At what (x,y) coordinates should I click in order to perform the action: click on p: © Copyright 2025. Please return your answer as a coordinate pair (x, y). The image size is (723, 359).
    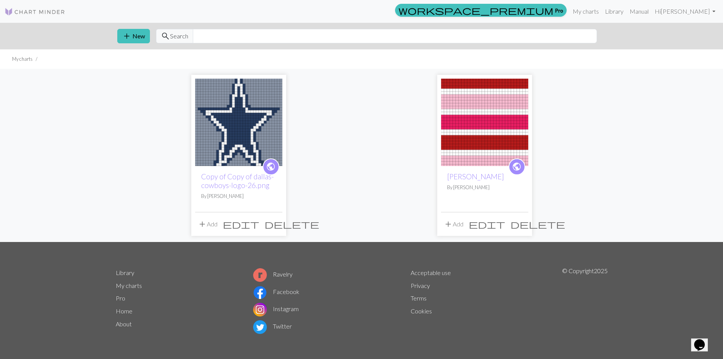
    Looking at the image, I should click on (585, 301).